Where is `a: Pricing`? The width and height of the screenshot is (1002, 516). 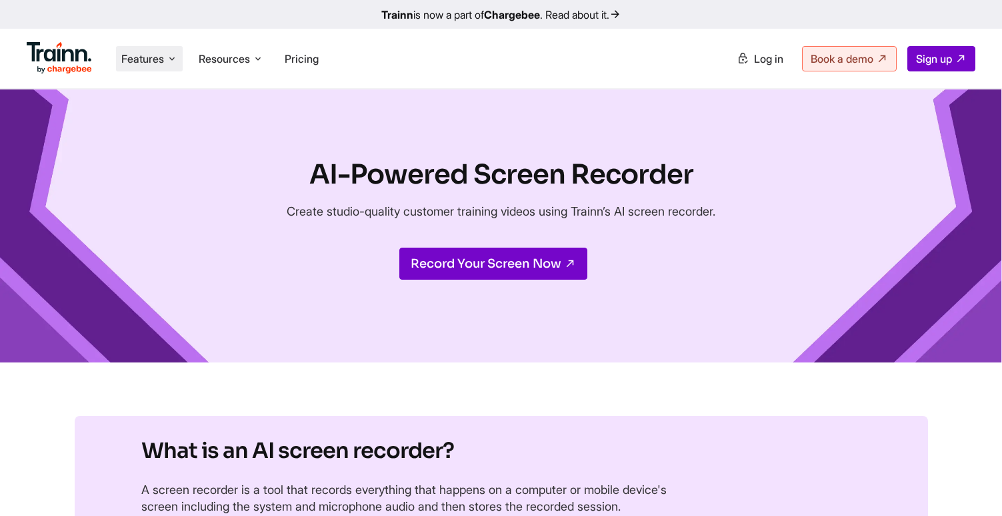 a: Pricing is located at coordinates (301, 59).